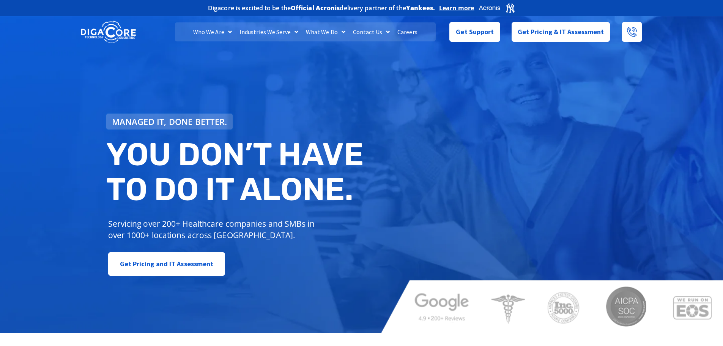 Image resolution: width=723 pixels, height=346 pixels. I want to click on a: Learn more, so click(457, 8).